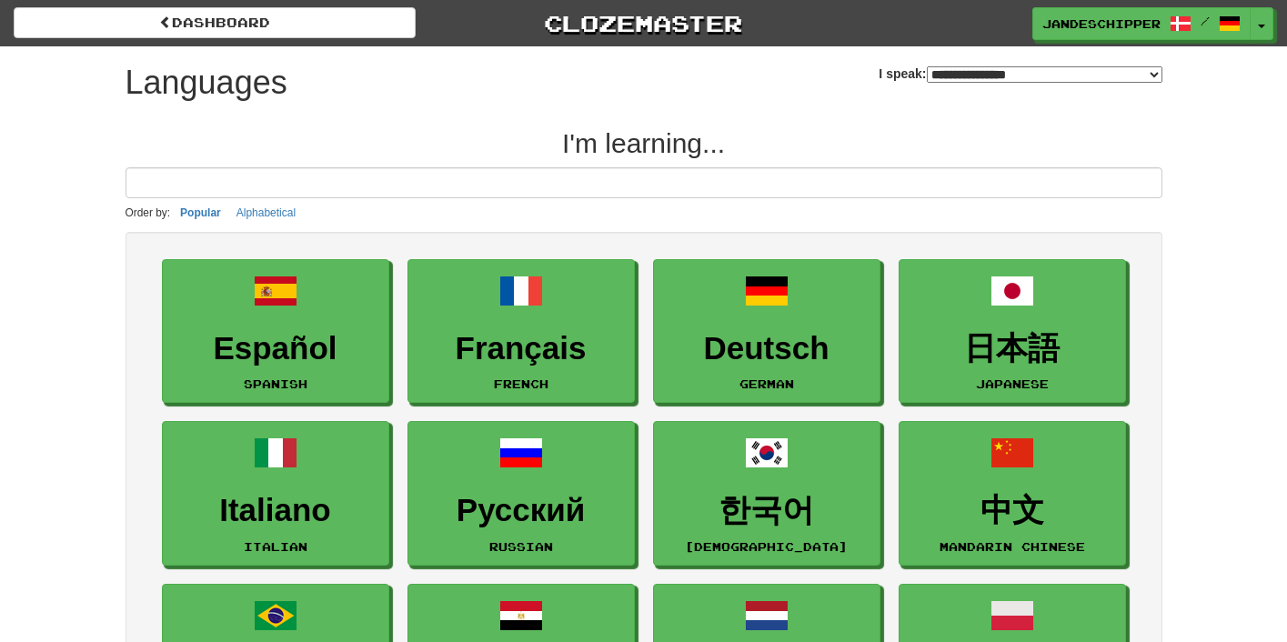  I want to click on h2: I'm learning..., so click(644, 143).